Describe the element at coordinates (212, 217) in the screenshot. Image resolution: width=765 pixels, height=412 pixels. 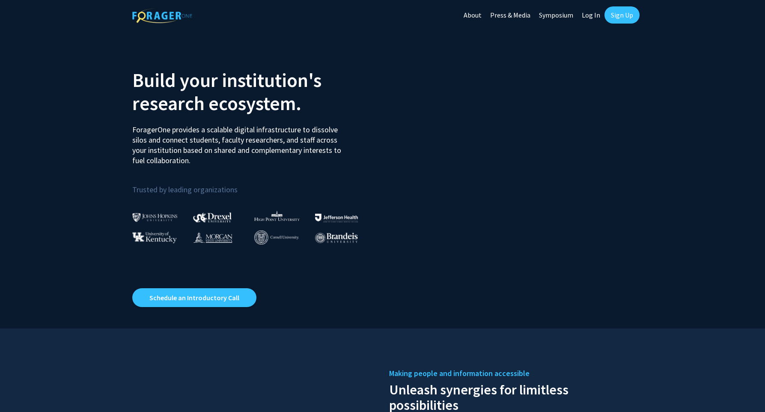
I see `img: Drexel University` at that location.